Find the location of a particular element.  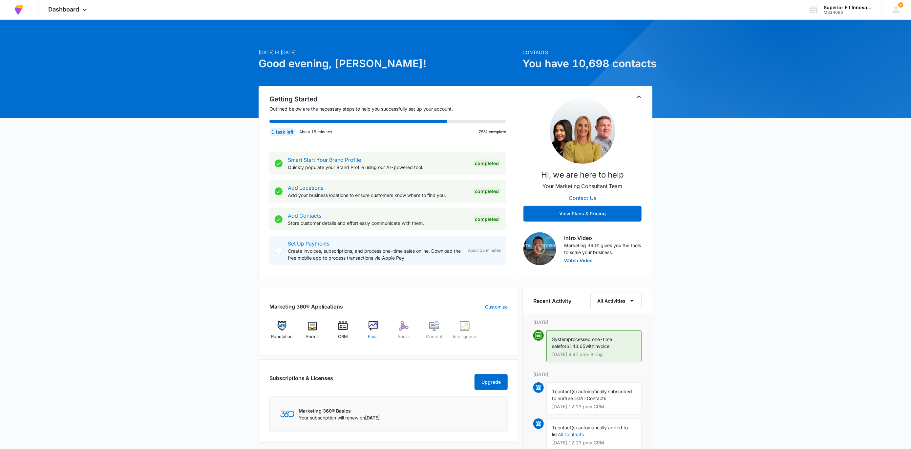

a: Social is located at coordinates (404, 333).